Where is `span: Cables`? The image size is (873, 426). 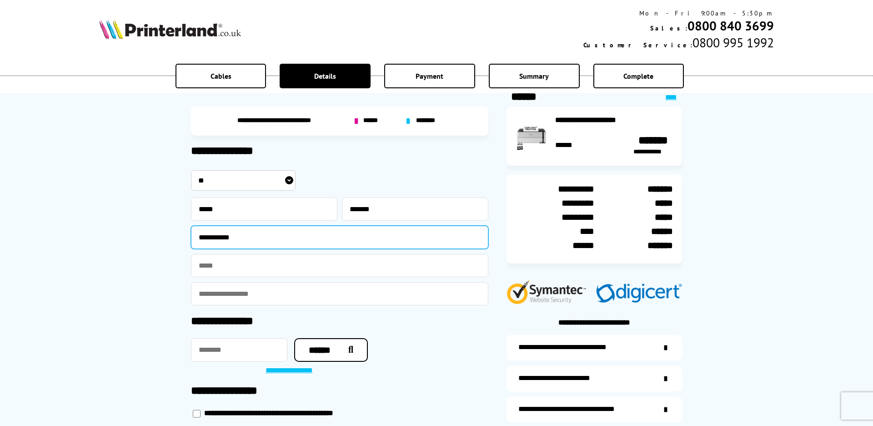 span: Cables is located at coordinates (221, 76).